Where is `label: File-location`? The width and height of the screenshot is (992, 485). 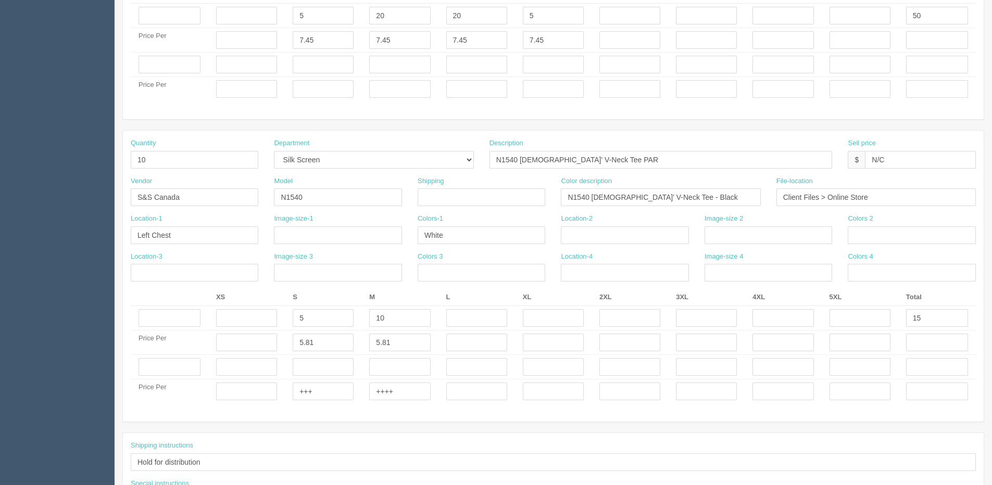
label: File-location is located at coordinates (795, 181).